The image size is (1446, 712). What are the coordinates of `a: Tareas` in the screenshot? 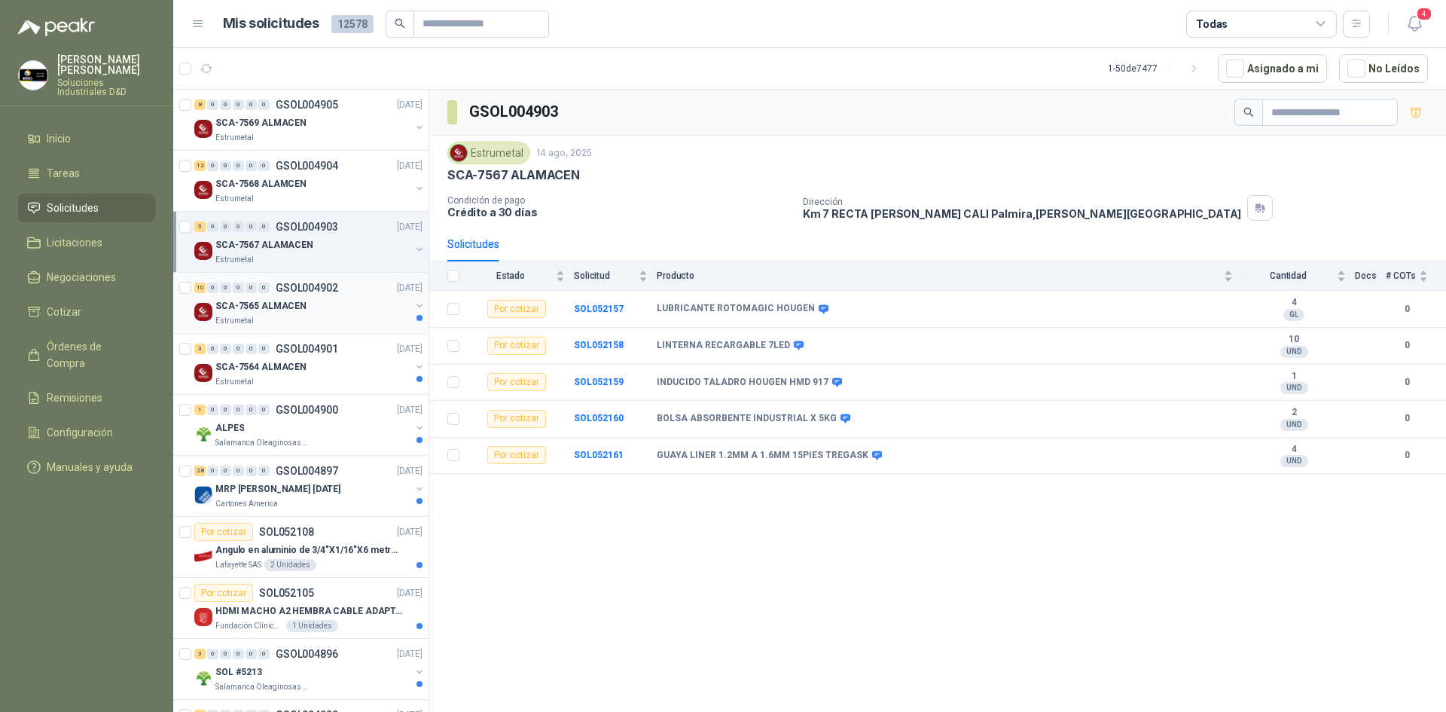 It's located at (87, 173).